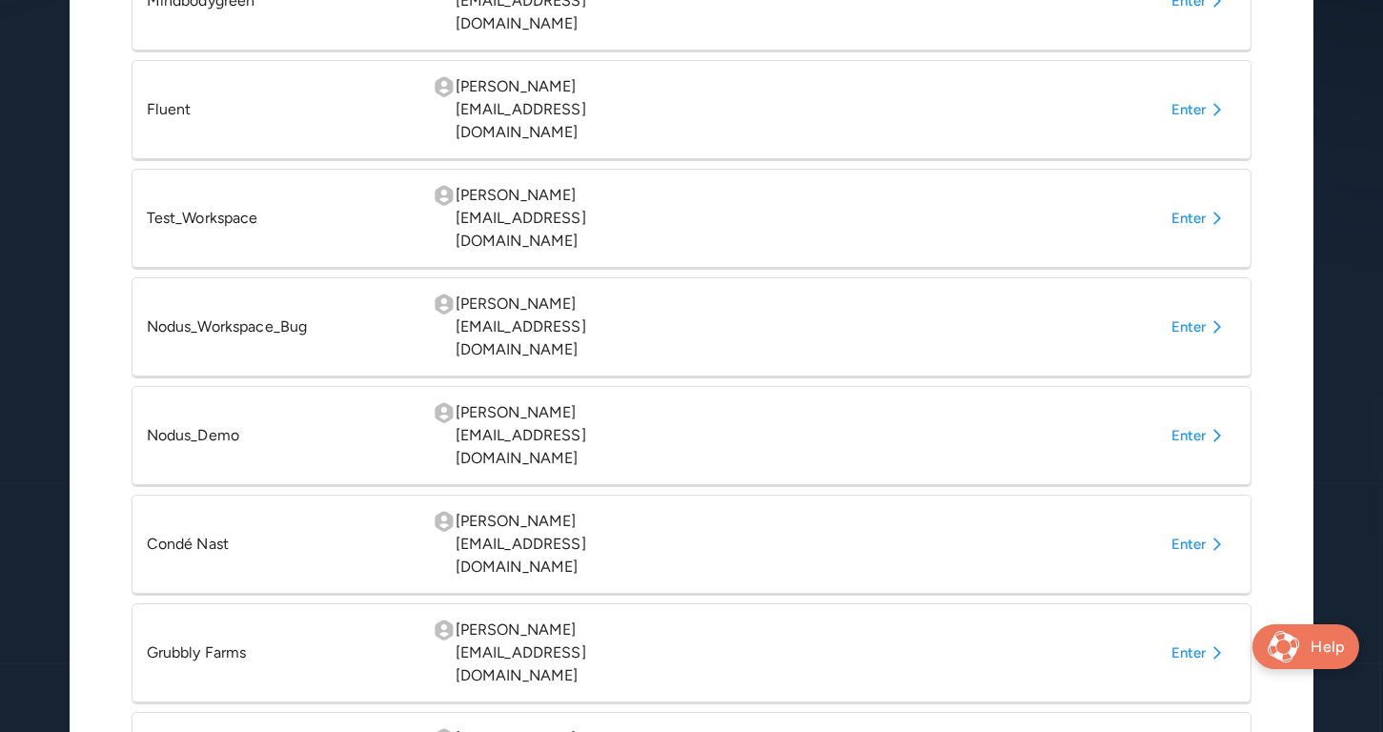 Image resolution: width=1383 pixels, height=732 pixels. Describe the element at coordinates (283, 327) in the screenshot. I see `p: Nodus_Workspace_Bug` at that location.